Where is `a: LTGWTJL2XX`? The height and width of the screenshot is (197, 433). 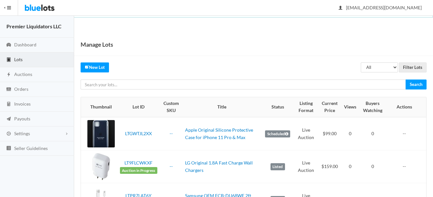
a: LTGWTJL2XX is located at coordinates (138, 133).